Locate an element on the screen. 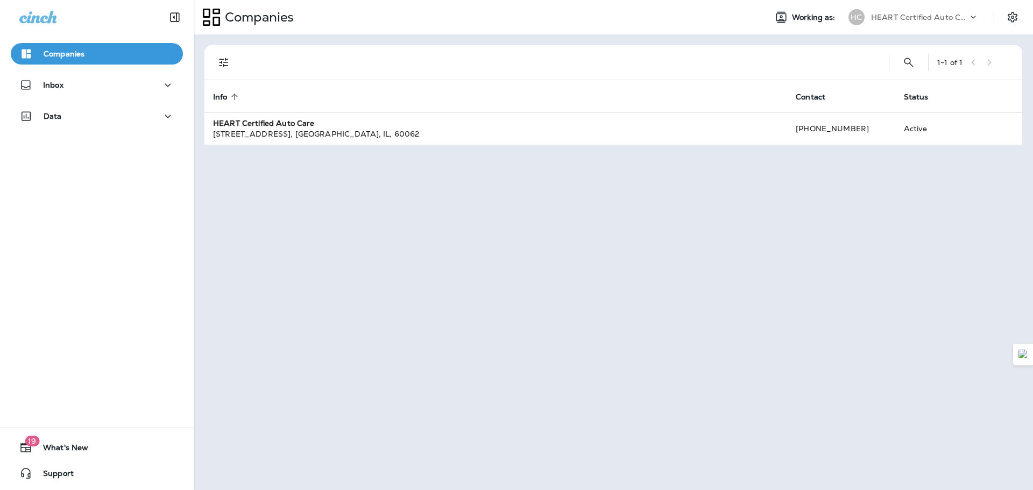 Image resolution: width=1033 pixels, height=490 pixels. button: Settings is located at coordinates (1012, 17).